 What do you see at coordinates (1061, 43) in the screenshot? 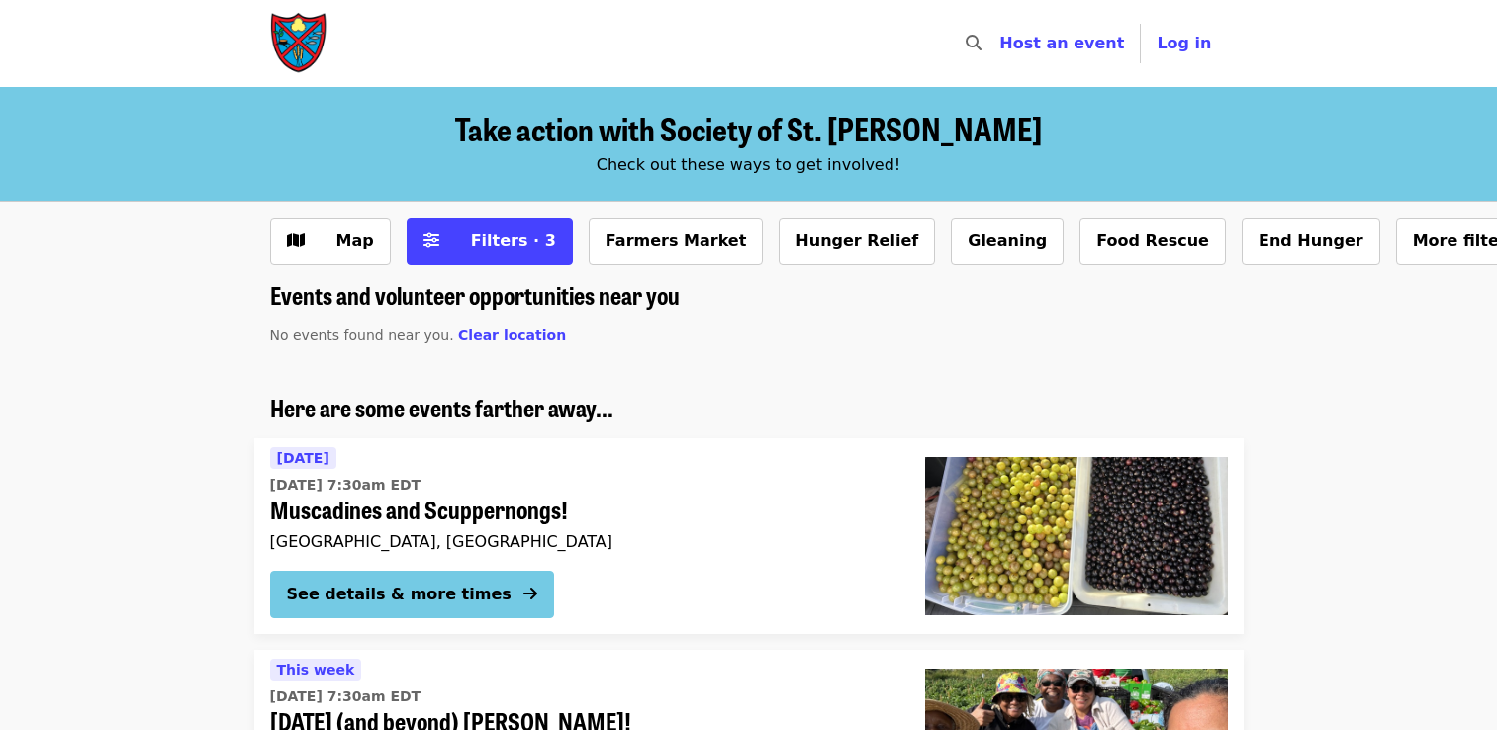
I see `a: Host an event` at bounding box center [1061, 43].